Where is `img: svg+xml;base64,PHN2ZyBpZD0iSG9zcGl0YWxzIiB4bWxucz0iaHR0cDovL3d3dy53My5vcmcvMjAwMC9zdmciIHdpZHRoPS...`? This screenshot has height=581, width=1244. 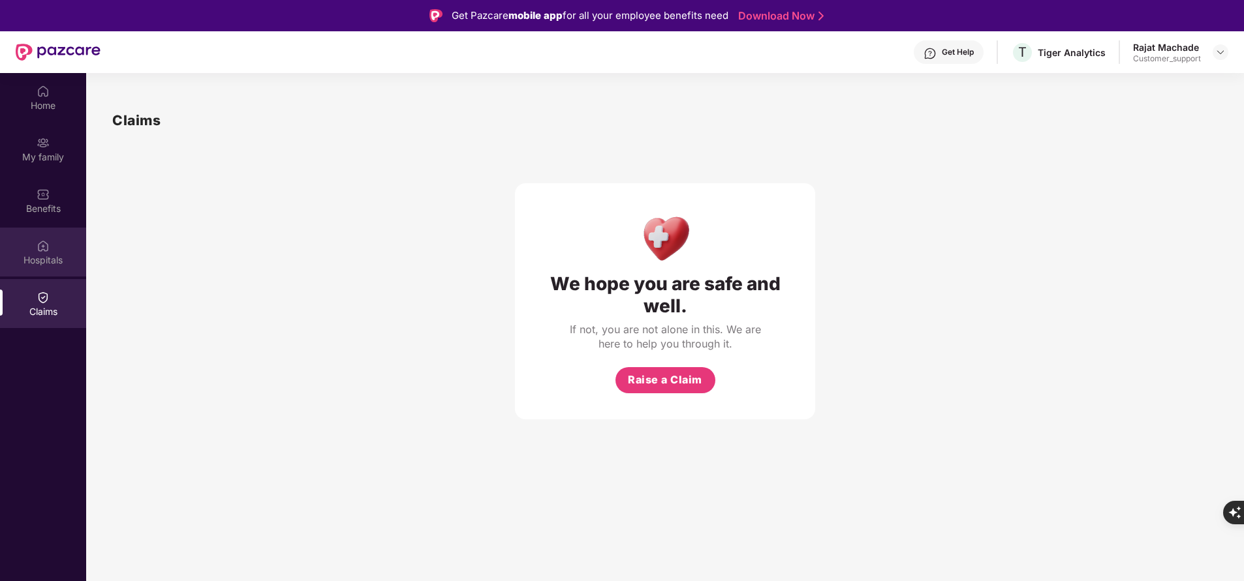
img: svg+xml;base64,PHN2ZyBpZD0iSG9zcGl0YWxzIiB4bWxucz0iaHR0cDovL3d3dy53My5vcmcvMjAwMC9zdmciIHdpZHRoPS... is located at coordinates (43, 246).